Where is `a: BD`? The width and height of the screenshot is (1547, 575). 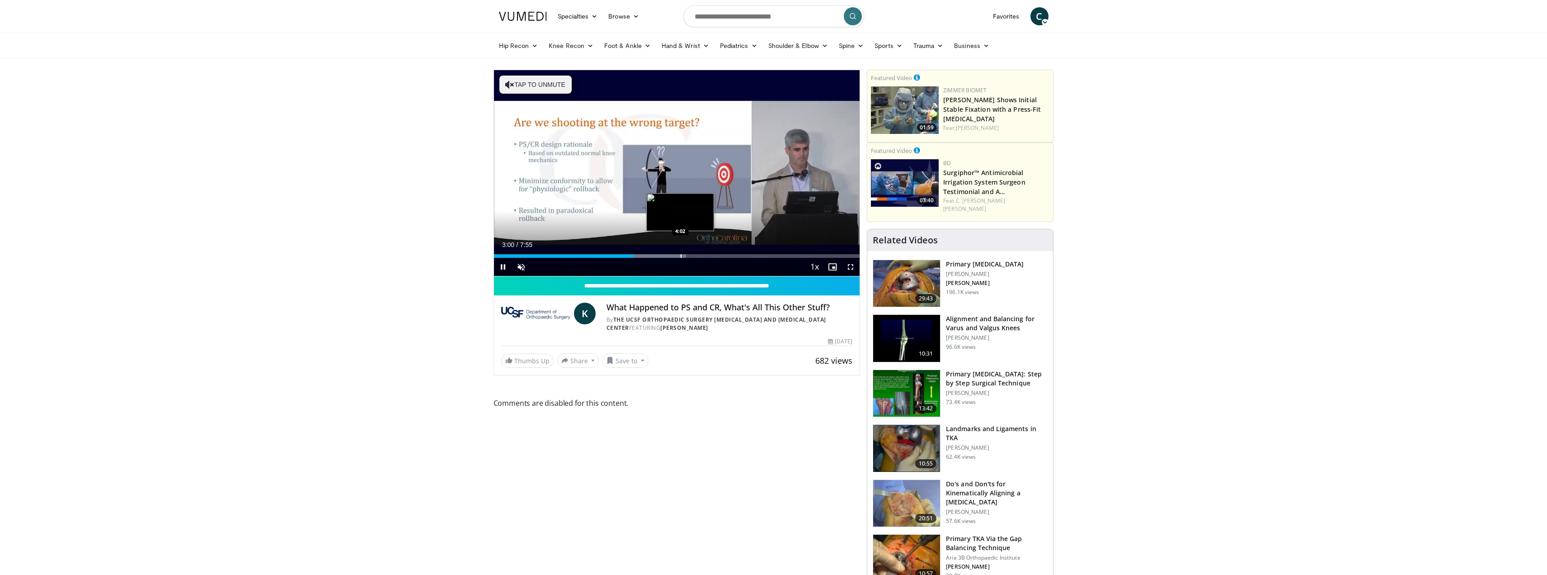 a: BD is located at coordinates (947, 163).